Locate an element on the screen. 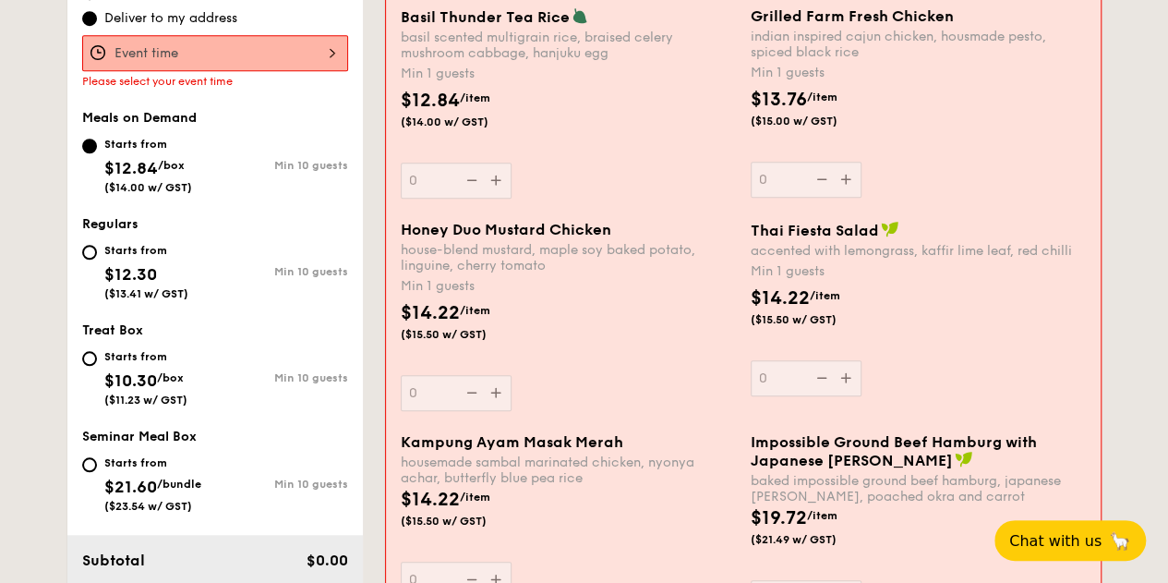 The image size is (1168, 583). span: Chat with us is located at coordinates (1055, 540).